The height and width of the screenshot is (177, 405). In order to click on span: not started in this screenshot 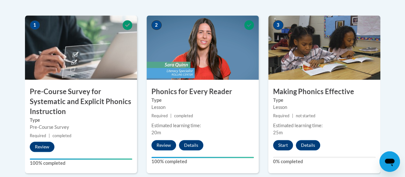, I will do `click(306, 115)`.